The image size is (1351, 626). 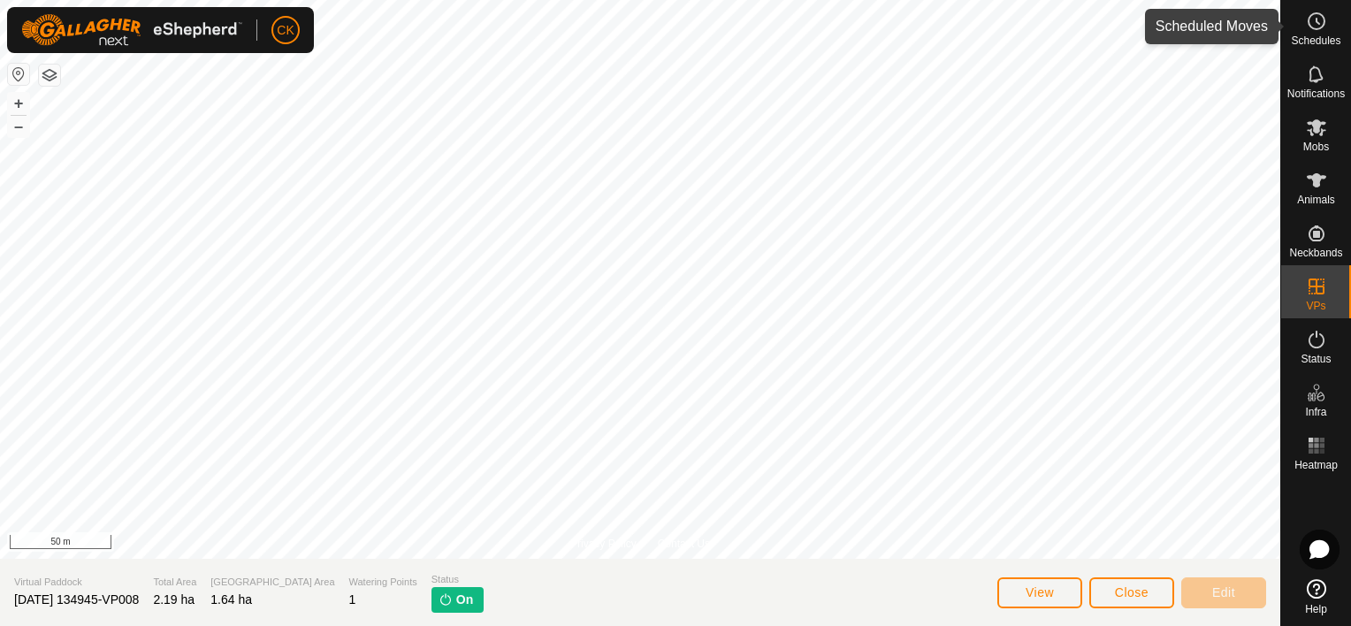 I want to click on span: 2.19 ha, so click(x=173, y=599).